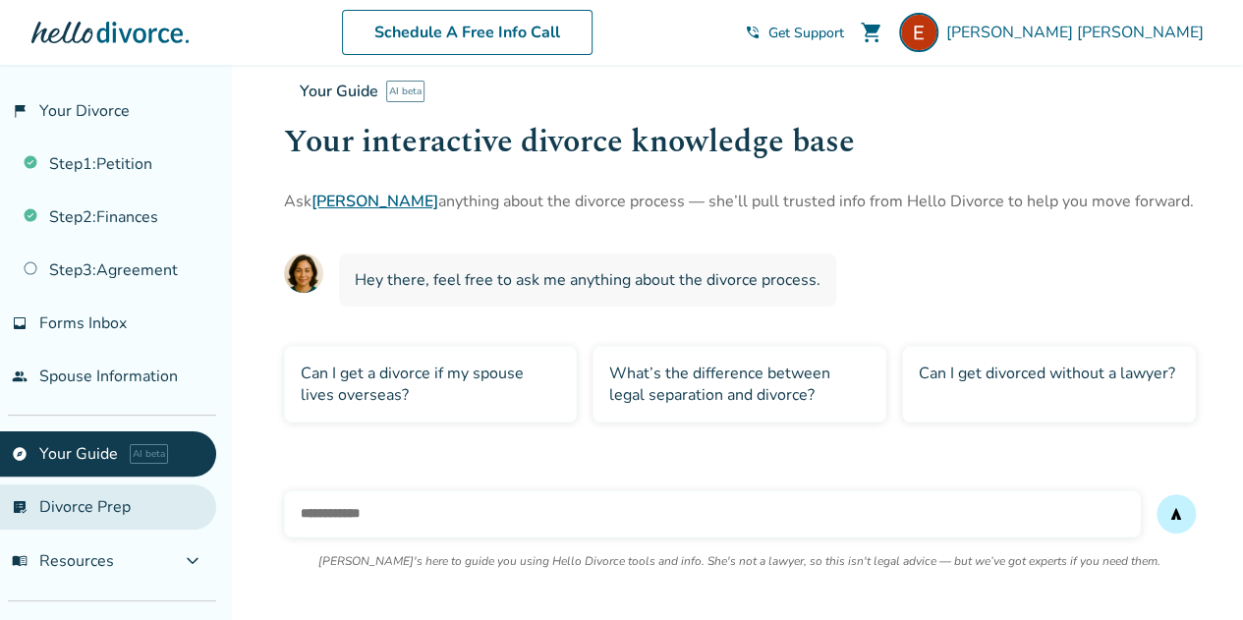 The height and width of the screenshot is (620, 1243). What do you see at coordinates (919, 32) in the screenshot?
I see `img: Ewa Hugh` at bounding box center [919, 32].